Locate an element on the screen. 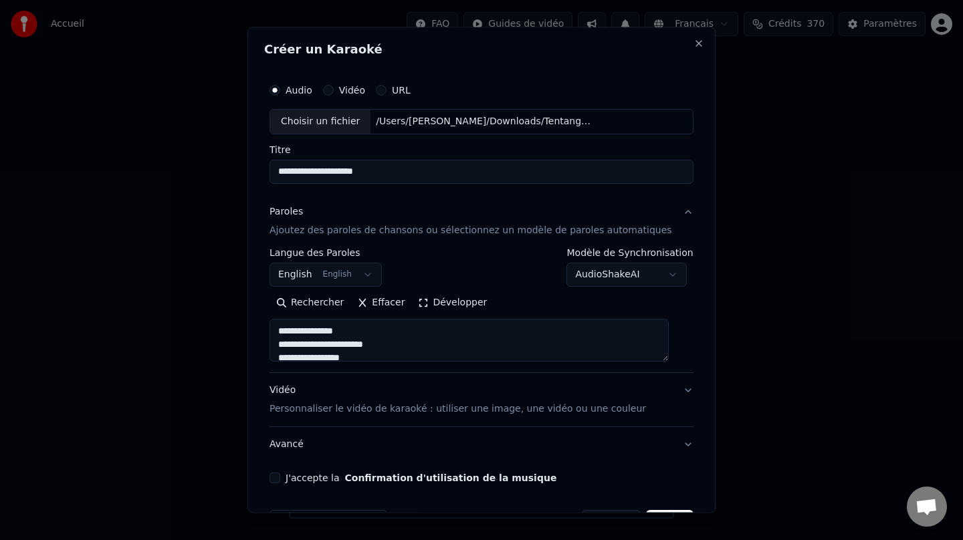  p: Personnaliser le vidéo de karaoké : utiliser une image, une vidéo ou une couleur is located at coordinates (457, 409).